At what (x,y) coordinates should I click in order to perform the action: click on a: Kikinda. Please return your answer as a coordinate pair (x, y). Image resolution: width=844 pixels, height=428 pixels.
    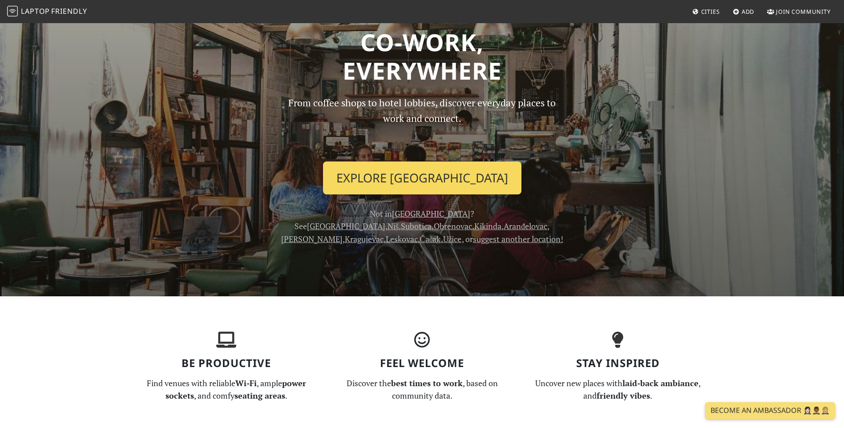
    Looking at the image, I should click on (488, 226).